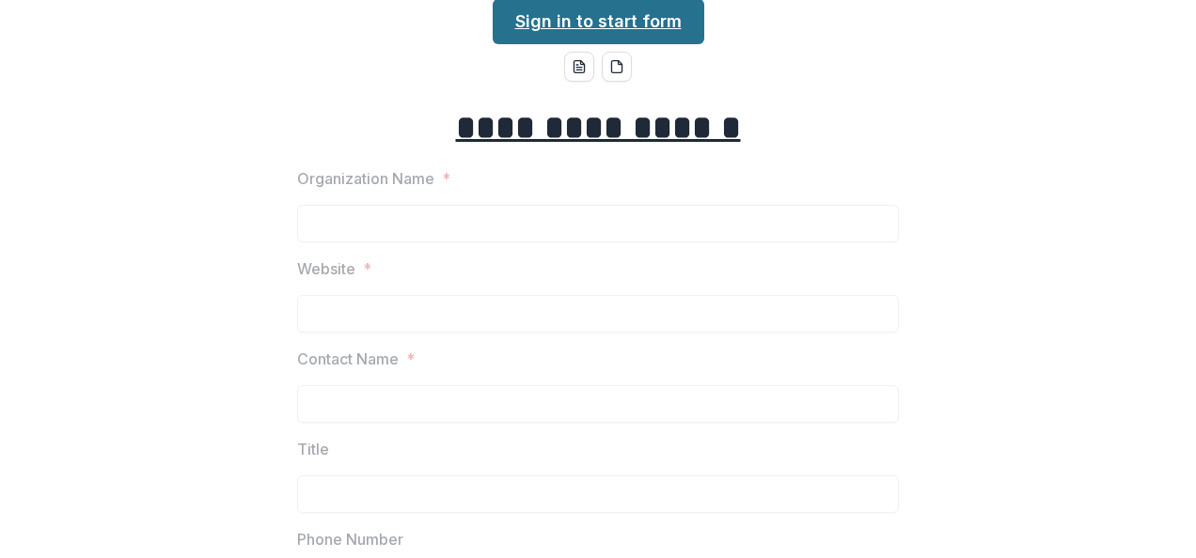 This screenshot has width=1196, height=558. I want to click on p: Title, so click(313, 449).